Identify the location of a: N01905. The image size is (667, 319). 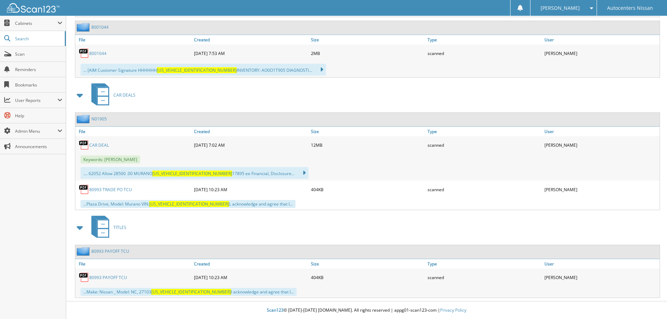
(99, 119).